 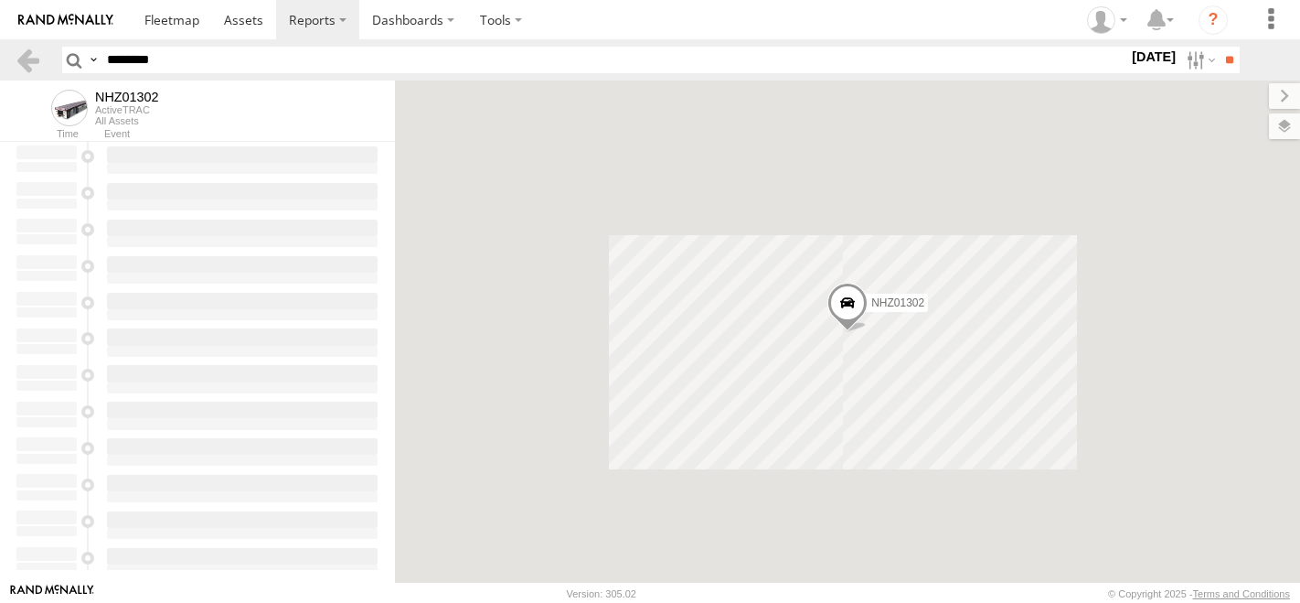 What do you see at coordinates (127, 97) in the screenshot?
I see `div: NHZ01302 - View Asset History` at bounding box center [127, 97].